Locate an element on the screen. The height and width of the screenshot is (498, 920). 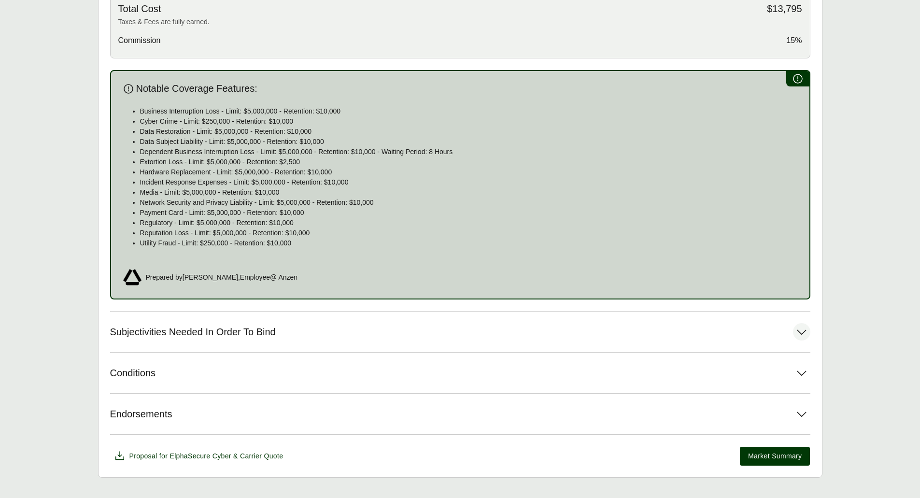
p: Incident Response Expenses - Limit: $5,000,000 - Retention: $10,000 is located at coordinates (469, 182).